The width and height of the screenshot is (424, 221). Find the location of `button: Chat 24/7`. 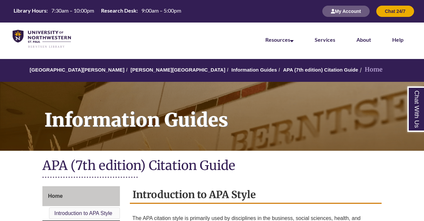

button: Chat 24/7 is located at coordinates (396, 11).